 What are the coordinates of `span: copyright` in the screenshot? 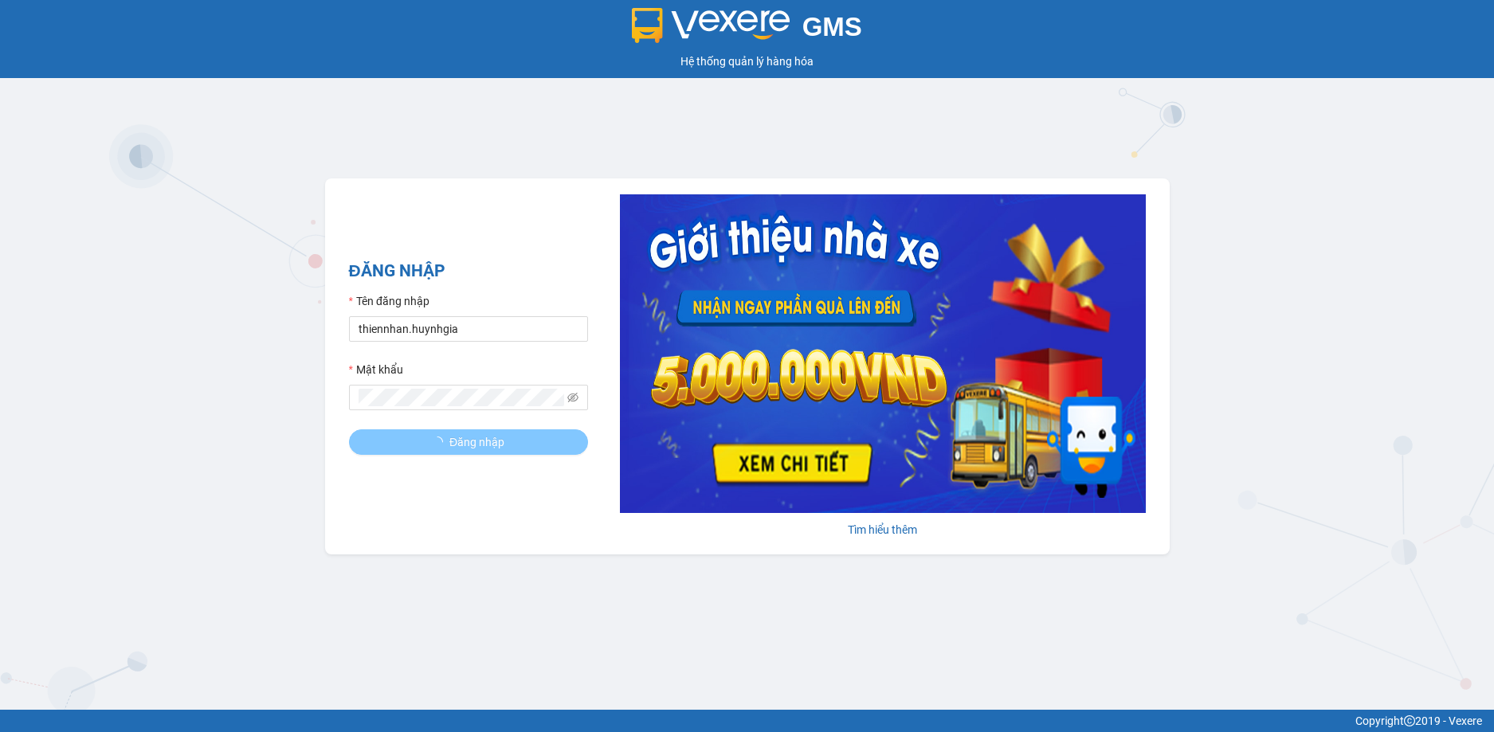 It's located at (1410, 721).